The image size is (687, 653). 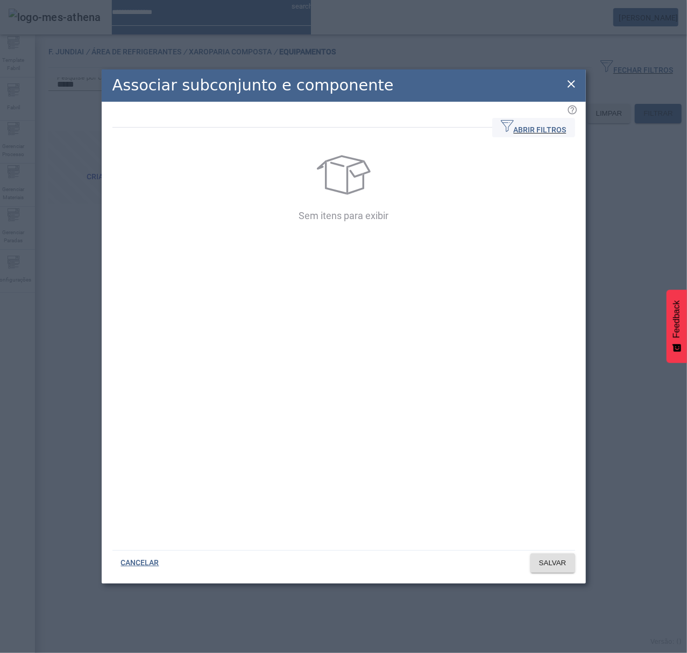 What do you see at coordinates (140, 563) in the screenshot?
I see `button: CANCELAR` at bounding box center [140, 563].